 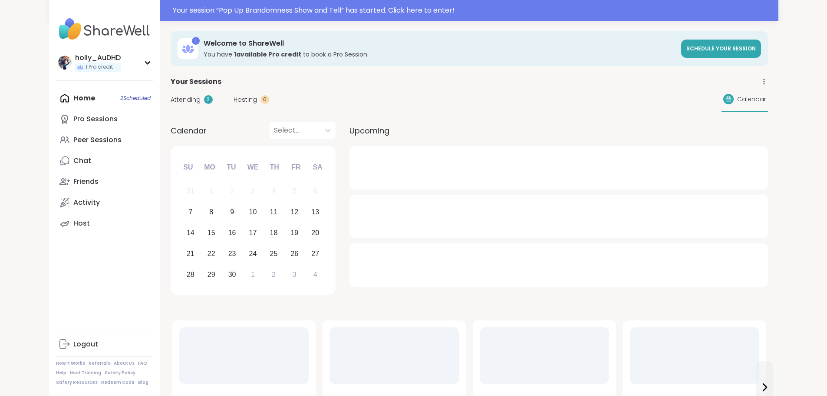 I want to click on a: Pro Sessions, so click(x=104, y=119).